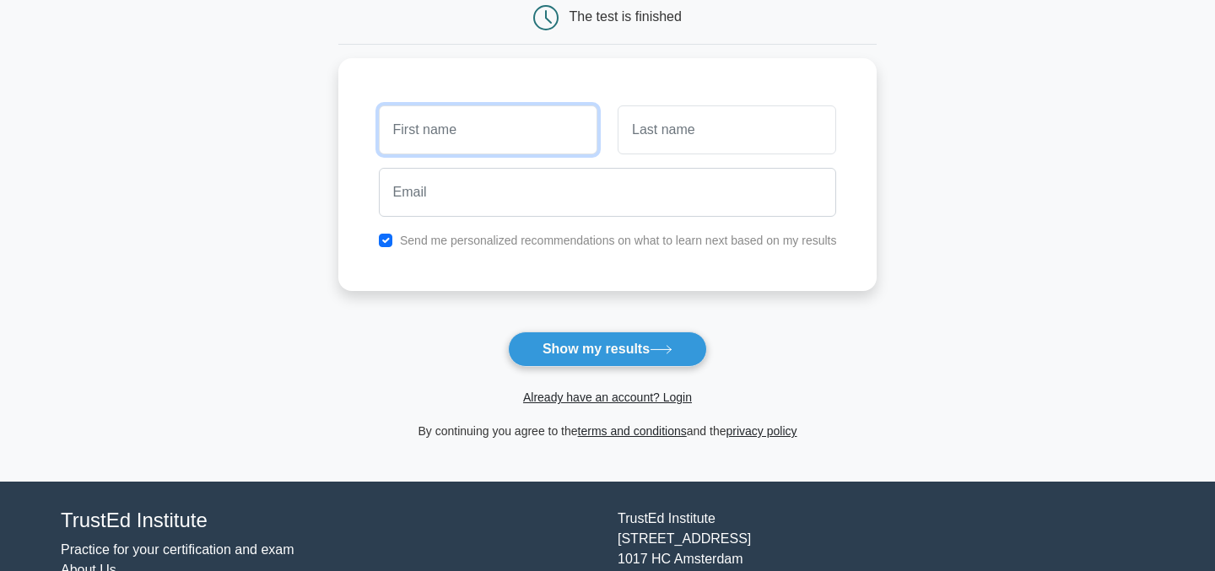 This screenshot has width=1215, height=571. I want to click on a: terms and conditions, so click(632, 431).